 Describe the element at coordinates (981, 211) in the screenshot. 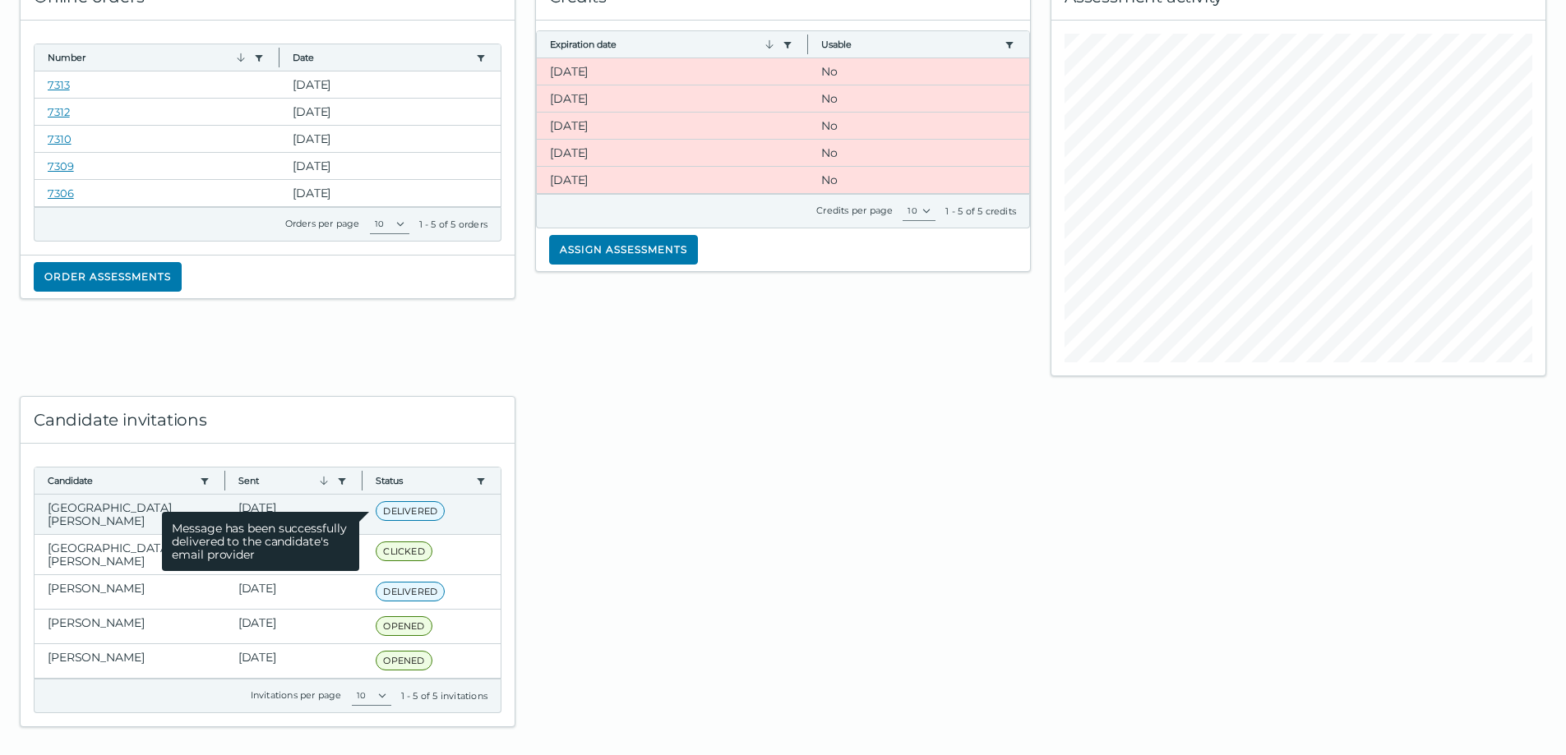

I see `div: 1 - 5 of 5 credits` at that location.